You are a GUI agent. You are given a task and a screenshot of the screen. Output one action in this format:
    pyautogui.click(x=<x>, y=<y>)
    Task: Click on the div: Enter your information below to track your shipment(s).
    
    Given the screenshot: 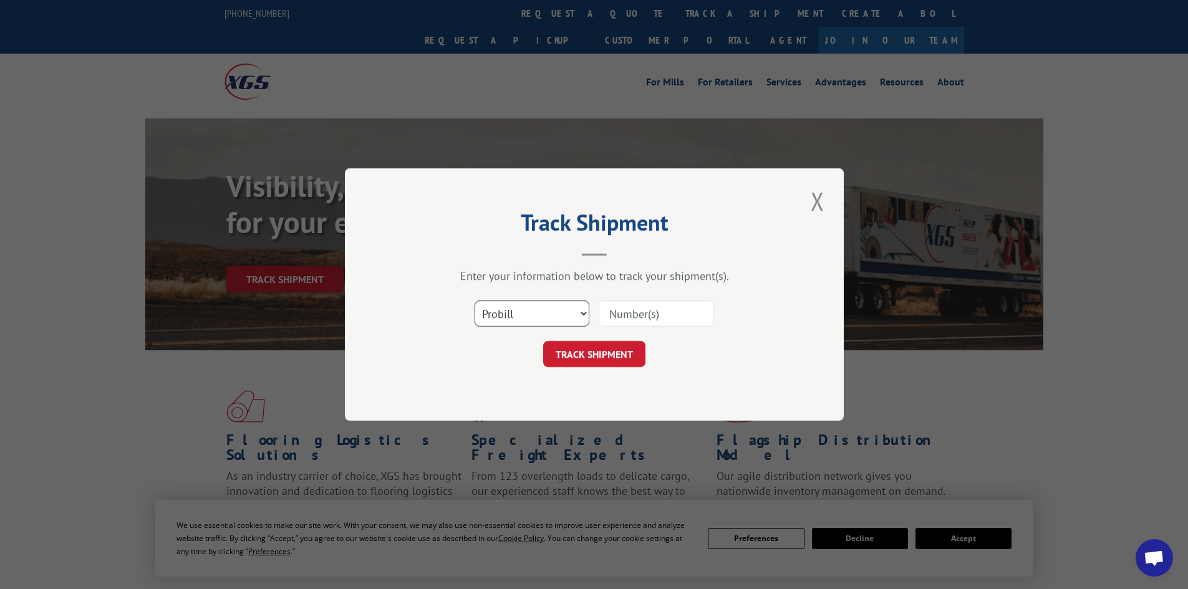 What is the action you would take?
    pyautogui.click(x=594, y=276)
    